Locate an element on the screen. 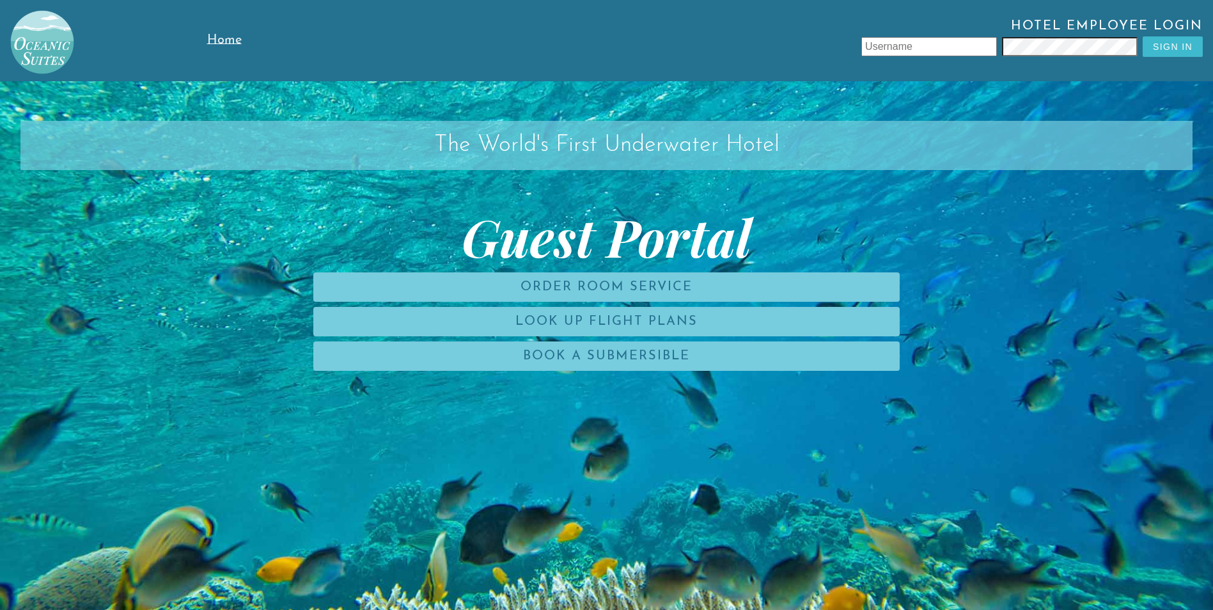 This screenshot has width=1213, height=610. button: Sign In is located at coordinates (1173, 47).